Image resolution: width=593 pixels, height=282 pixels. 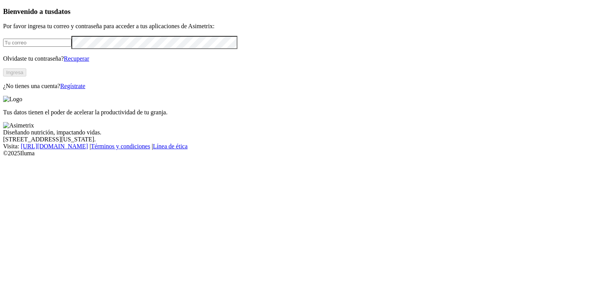 I want to click on p: Por favor ingresa tu correo y contraseña para acceder a tus aplicaciones de Asimetrix:, so click(x=297, y=26).